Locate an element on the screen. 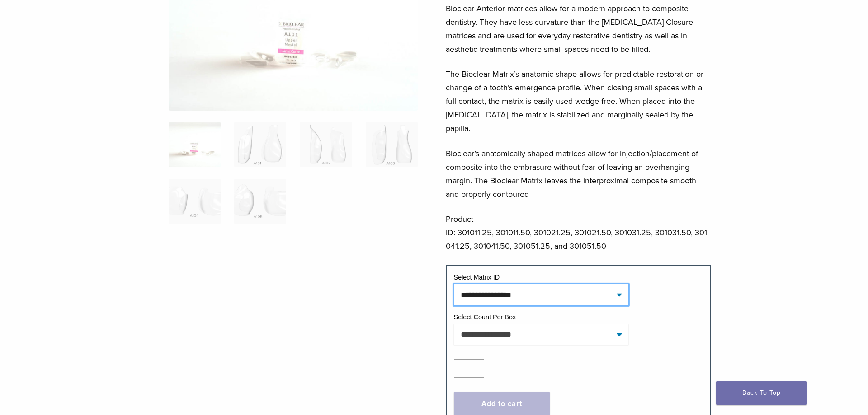 The width and height of the screenshot is (868, 415). p: The Bioclear Matrix’s anatomic shape allows for predictable restoration or change of a tooth’s em... is located at coordinates (578, 101).